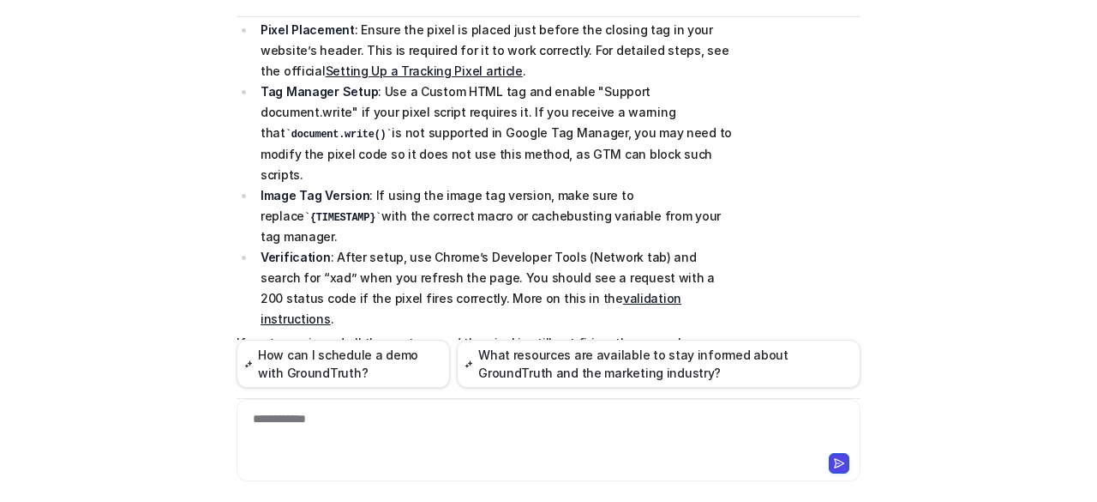  Describe the element at coordinates (496, 216) in the screenshot. I see `li: : If using the image tag version, make sure to replace with the correct macro or cachebusting var...` at that location.